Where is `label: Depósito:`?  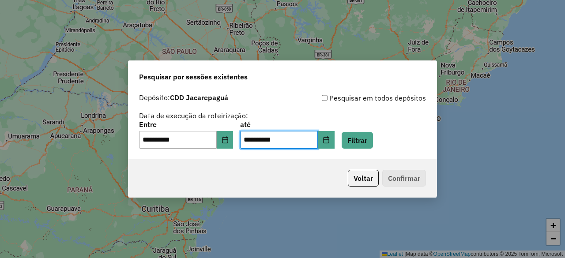
label: Depósito: is located at coordinates (184, 98).